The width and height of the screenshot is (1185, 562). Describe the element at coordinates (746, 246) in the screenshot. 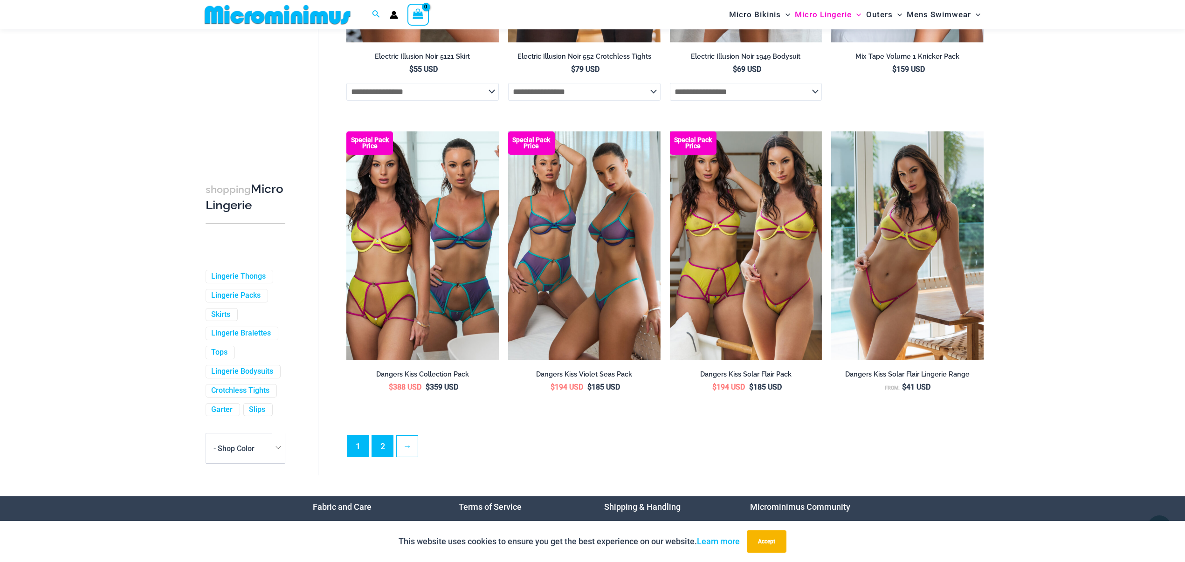

I see `img: Dangers kiss Solar Flair Pack` at that location.